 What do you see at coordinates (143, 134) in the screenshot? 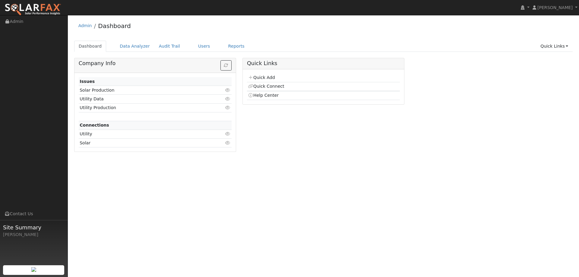
I see `td: Utility` at bounding box center [143, 134].